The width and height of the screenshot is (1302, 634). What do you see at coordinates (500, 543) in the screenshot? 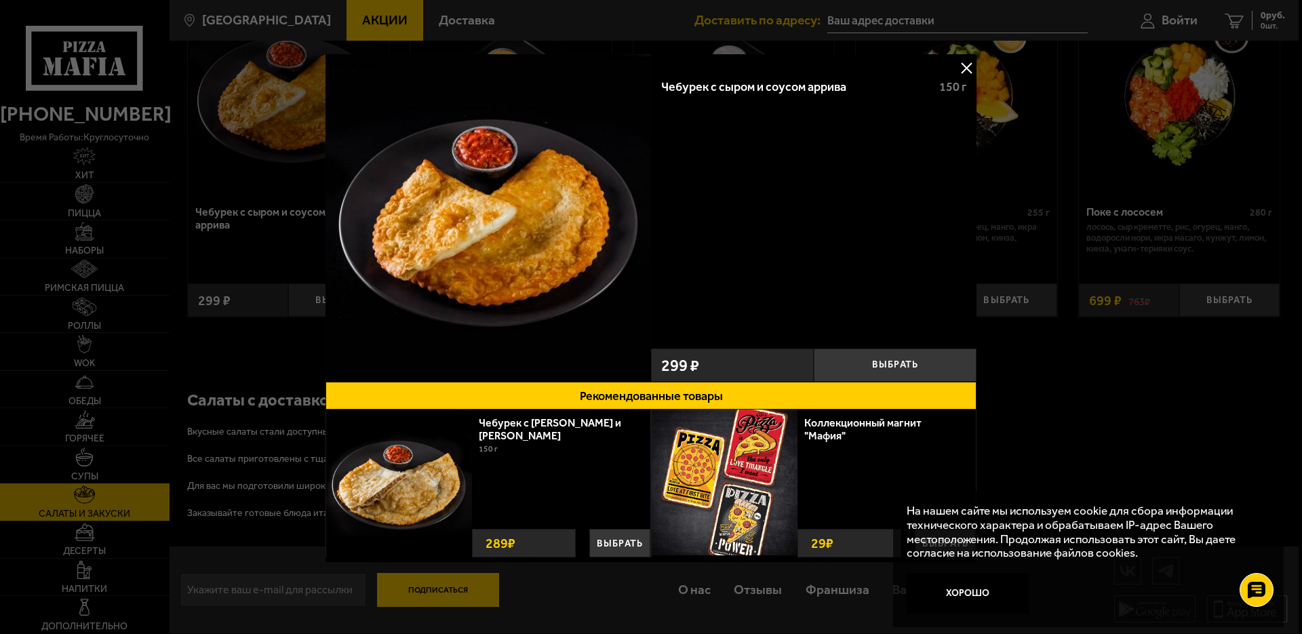
I see `strong: 289 ₽` at bounding box center [500, 543].